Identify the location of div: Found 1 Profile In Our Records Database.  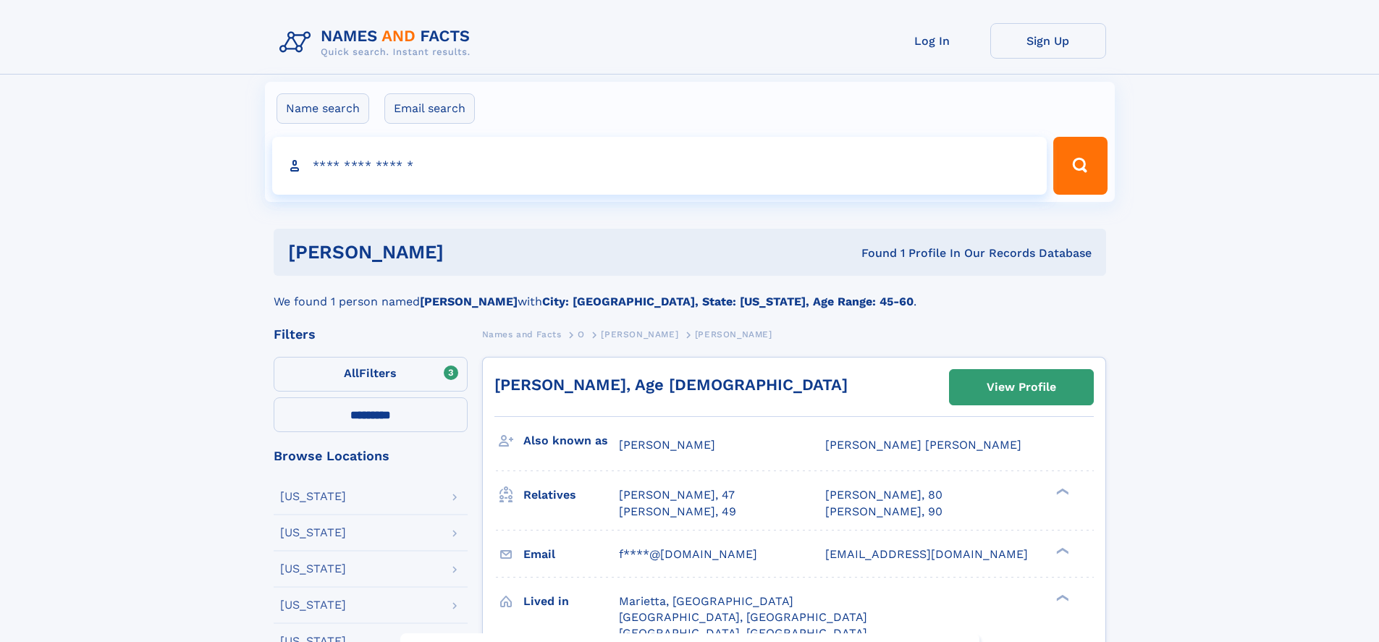
(872, 253).